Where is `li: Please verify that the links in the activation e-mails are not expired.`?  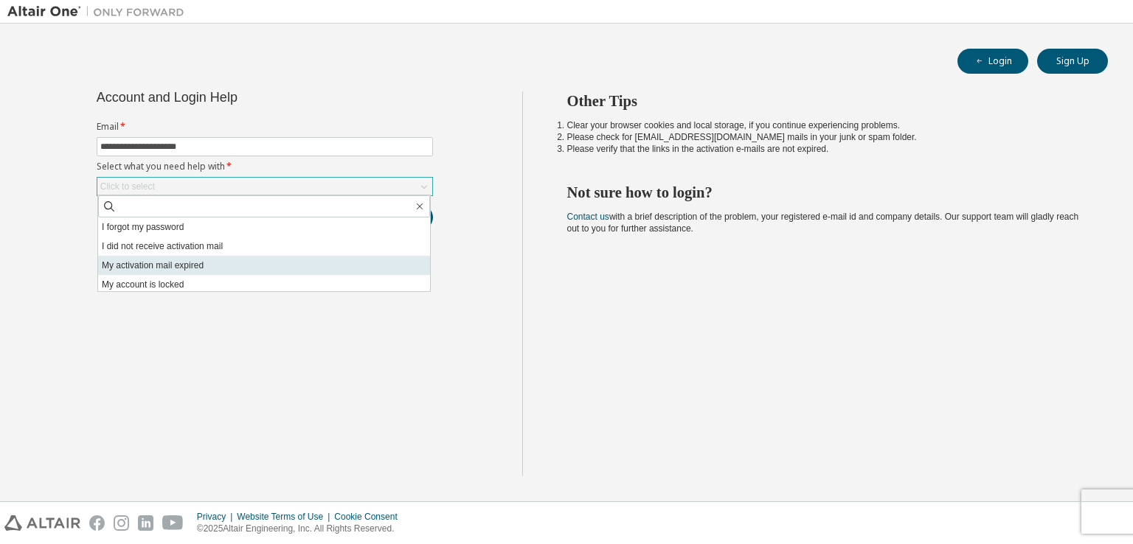
li: Please verify that the links in the activation e-mails are not expired. is located at coordinates (825, 149).